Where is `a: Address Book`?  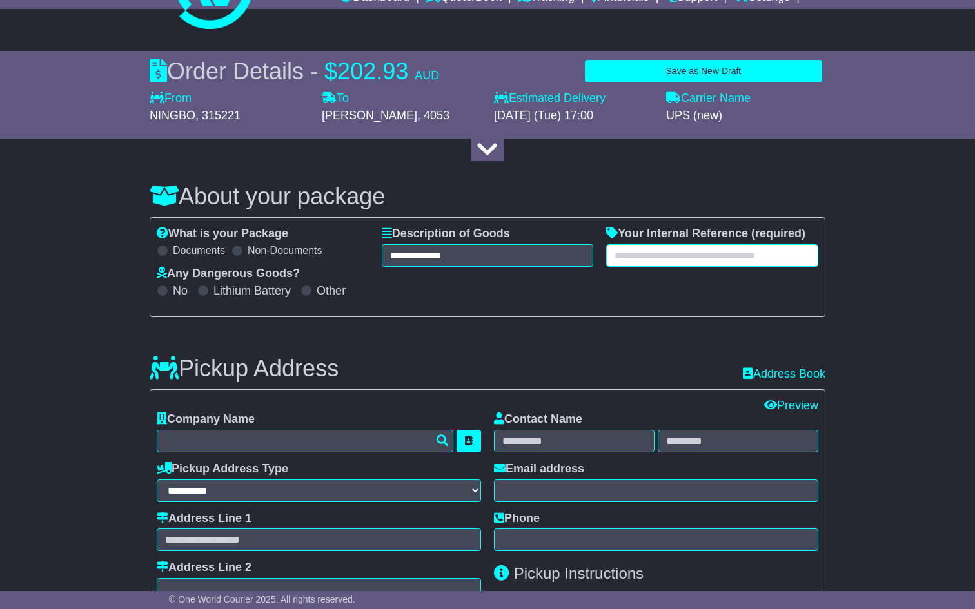
a: Address Book is located at coordinates (784, 375).